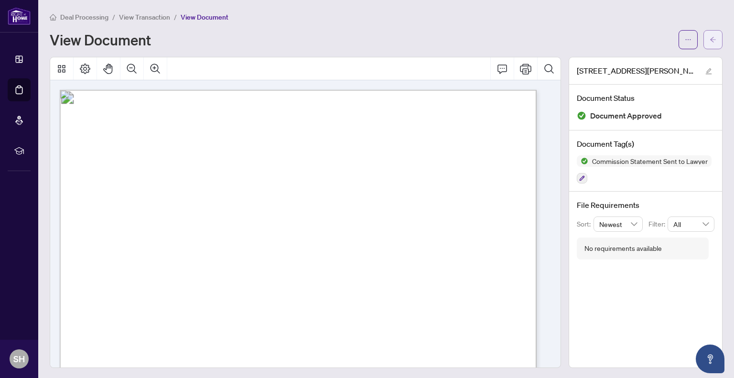 The height and width of the screenshot is (378, 734). I want to click on span: Document Approved, so click(626, 116).